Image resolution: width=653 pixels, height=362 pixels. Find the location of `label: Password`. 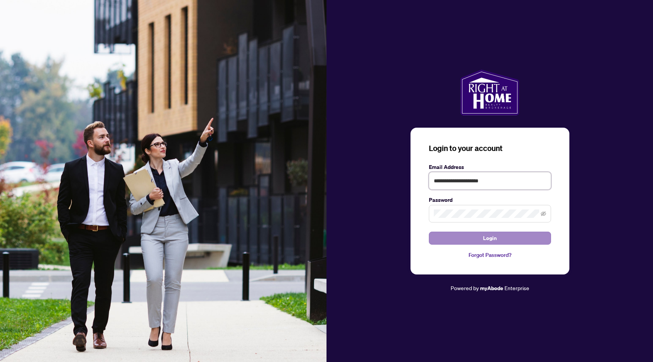

label: Password is located at coordinates (490, 200).